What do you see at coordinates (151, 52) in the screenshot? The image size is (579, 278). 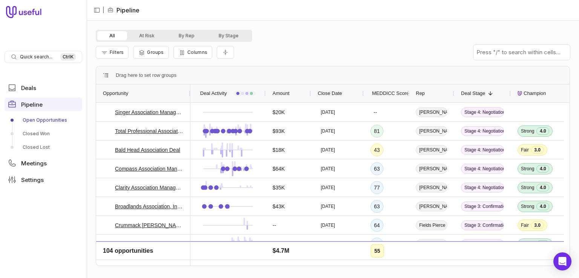 I see `button: Group Pipeline` at bounding box center [151, 52].